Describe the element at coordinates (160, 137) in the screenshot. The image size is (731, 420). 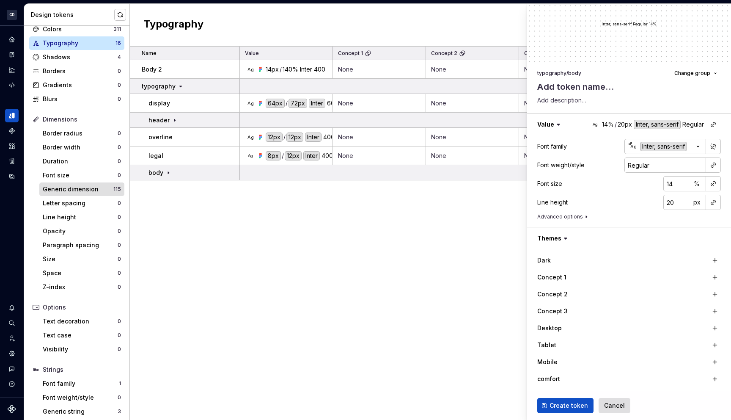
I see `p: overline` at that location.